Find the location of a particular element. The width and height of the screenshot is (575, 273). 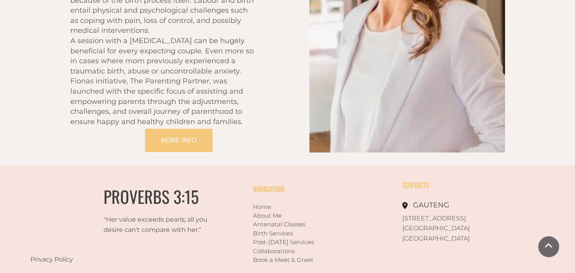

span: NAVIGATION is located at coordinates (269, 189).